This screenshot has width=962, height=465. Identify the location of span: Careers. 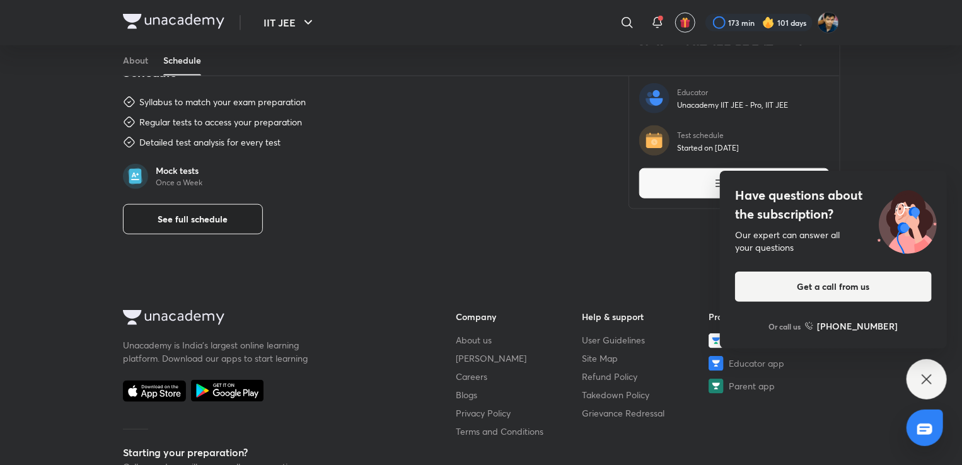
(471, 376).